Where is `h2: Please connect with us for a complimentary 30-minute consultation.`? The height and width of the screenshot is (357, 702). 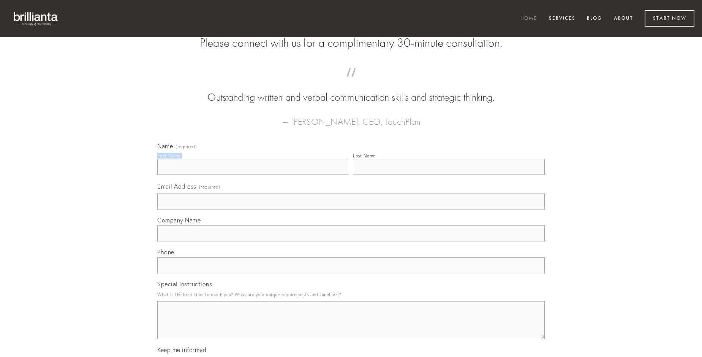 h2: Please connect with us for a complimentary 30-minute consultation. is located at coordinates (351, 43).